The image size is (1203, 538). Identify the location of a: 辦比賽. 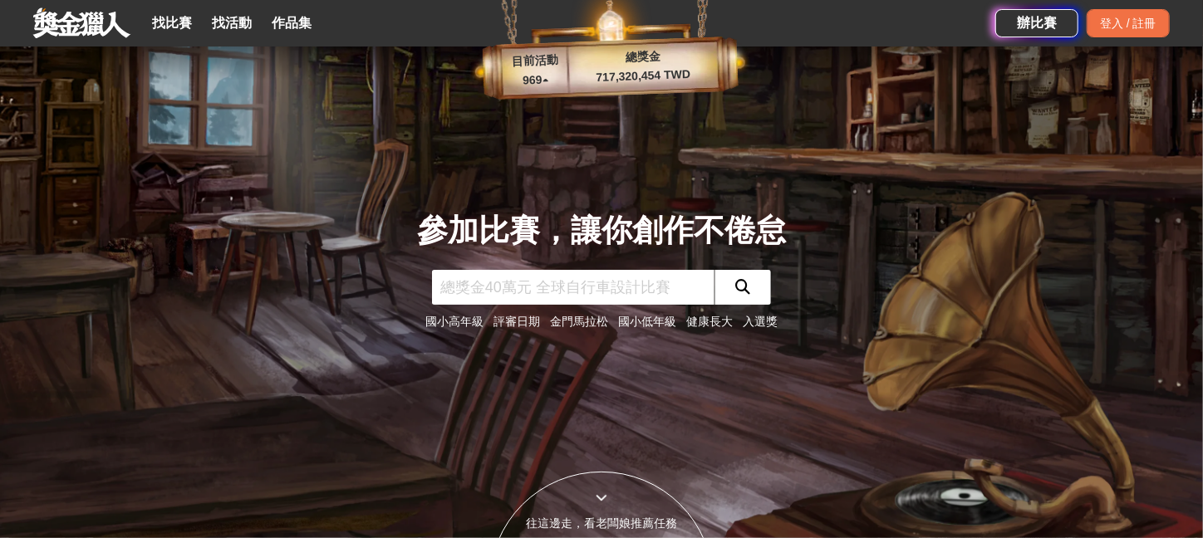
(1036, 23).